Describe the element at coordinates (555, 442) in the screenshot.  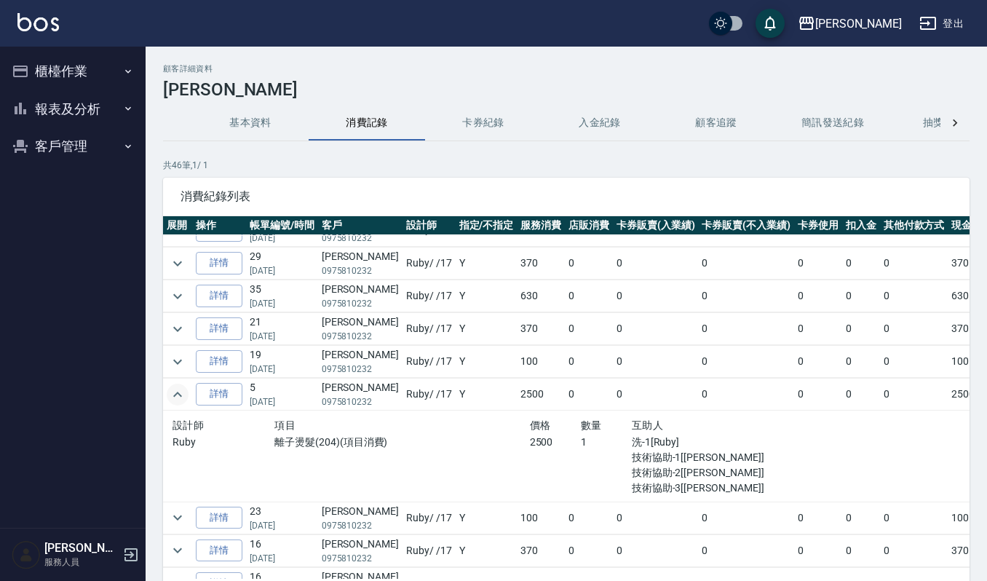
I see `p: 2500` at that location.